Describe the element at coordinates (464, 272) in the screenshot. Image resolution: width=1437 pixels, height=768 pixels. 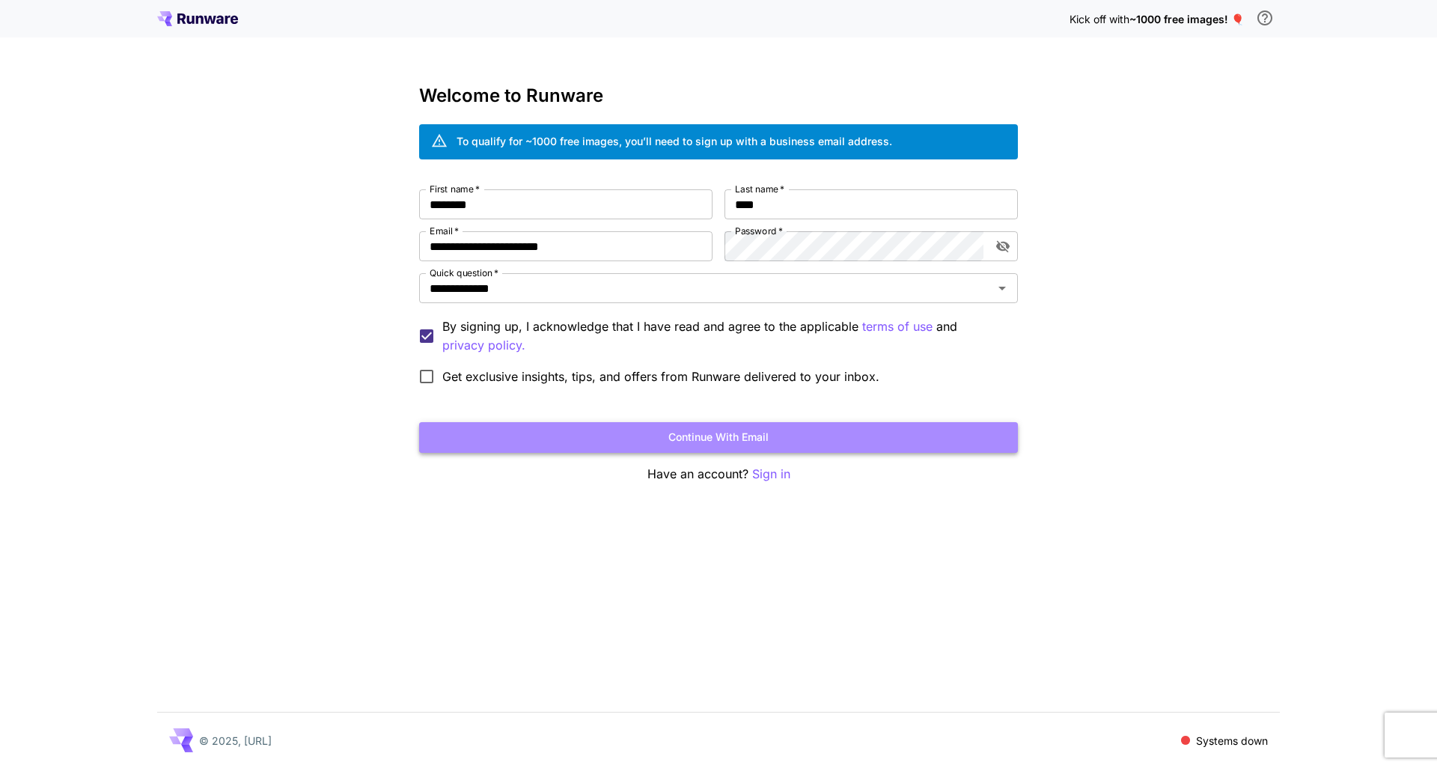
I see `label: Quick question` at that location.